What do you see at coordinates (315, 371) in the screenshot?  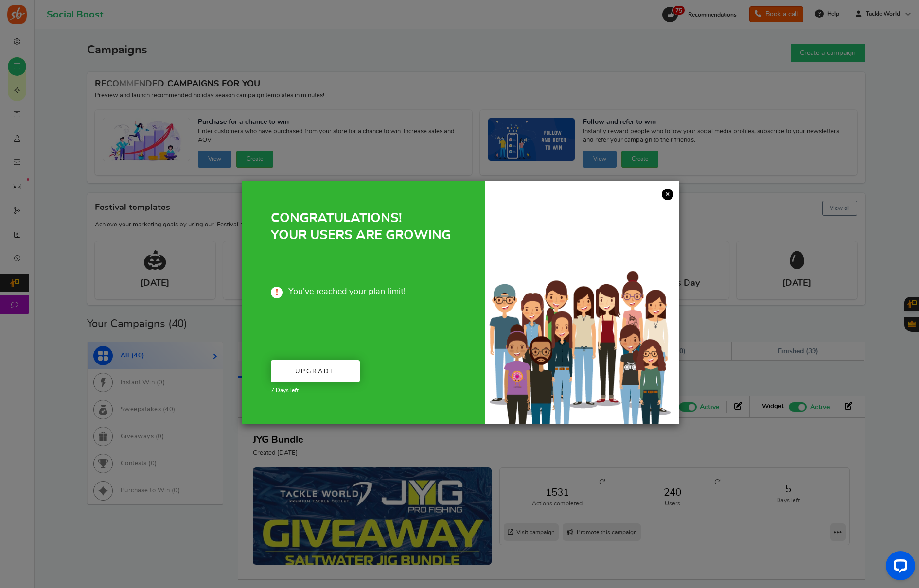 I see `span: Upgrade` at bounding box center [315, 371].